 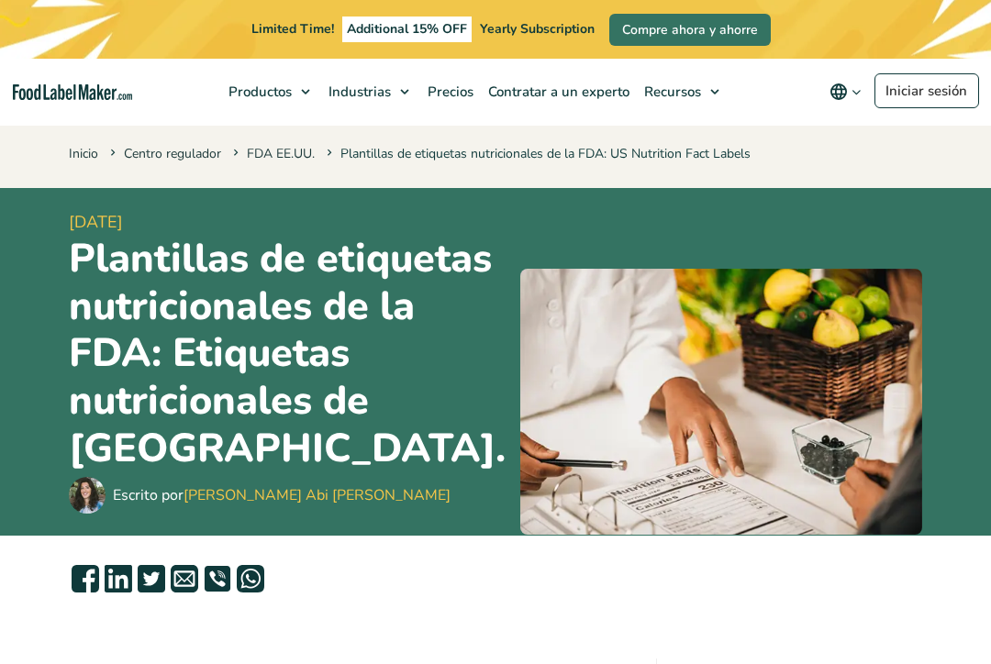 What do you see at coordinates (845, 92) in the screenshot?
I see `button: Change language` at bounding box center [845, 92].